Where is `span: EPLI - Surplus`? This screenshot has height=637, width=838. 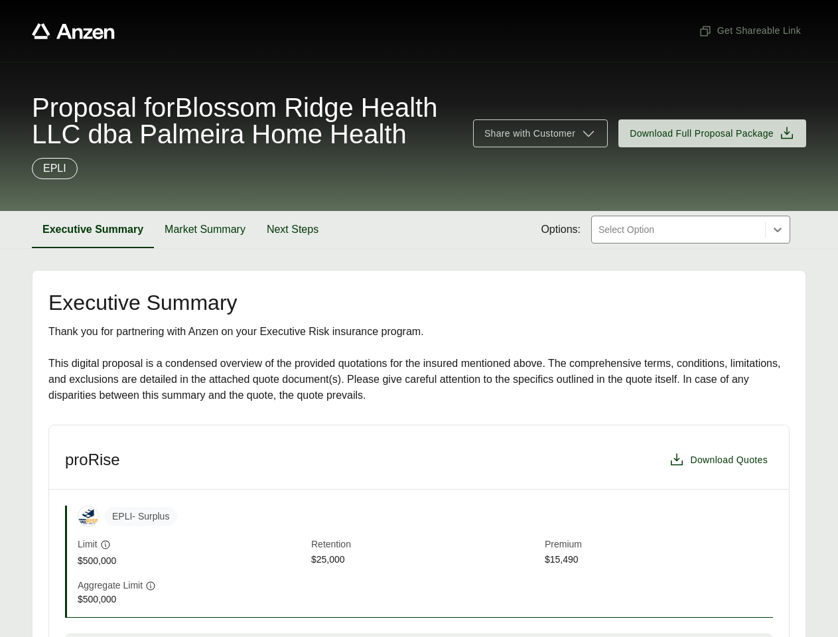
span: EPLI - Surplus is located at coordinates (141, 516).